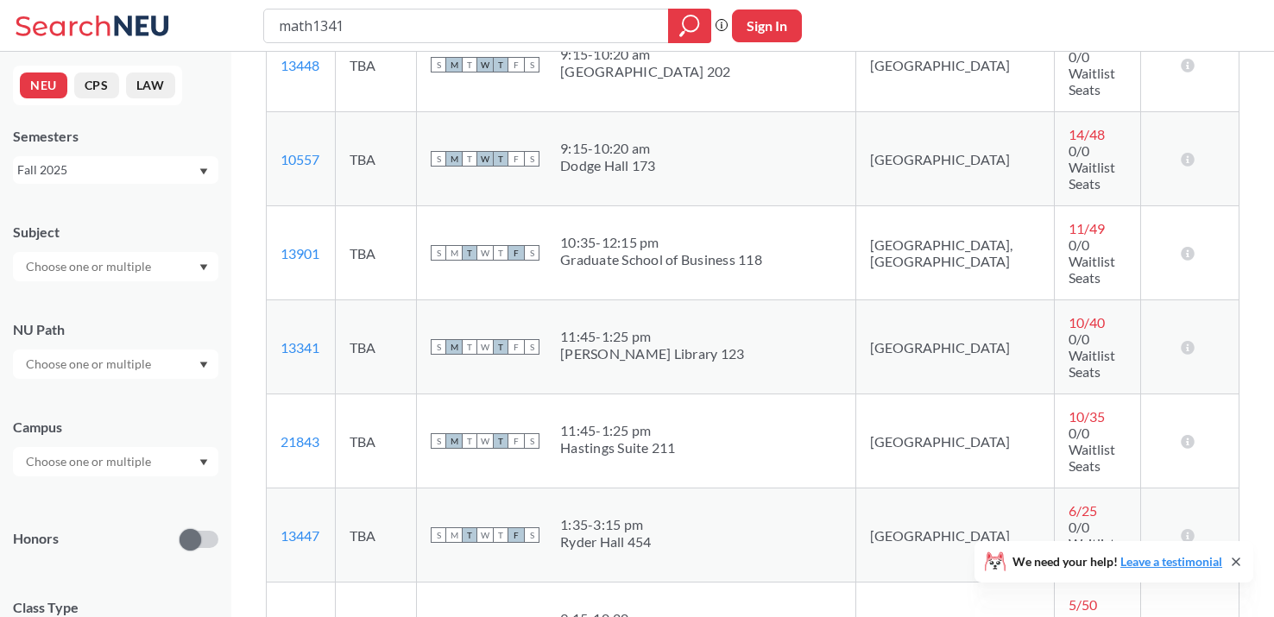  I want to click on div: Dodge Hall 173, so click(608, 166).